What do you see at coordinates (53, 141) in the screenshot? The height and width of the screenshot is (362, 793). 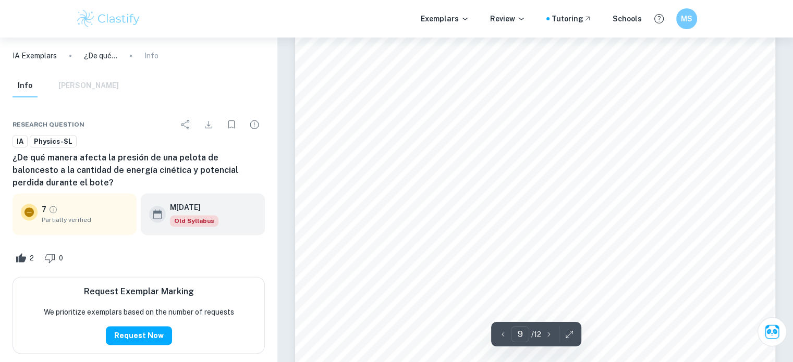 I see `a: Physics-SL` at bounding box center [53, 141].